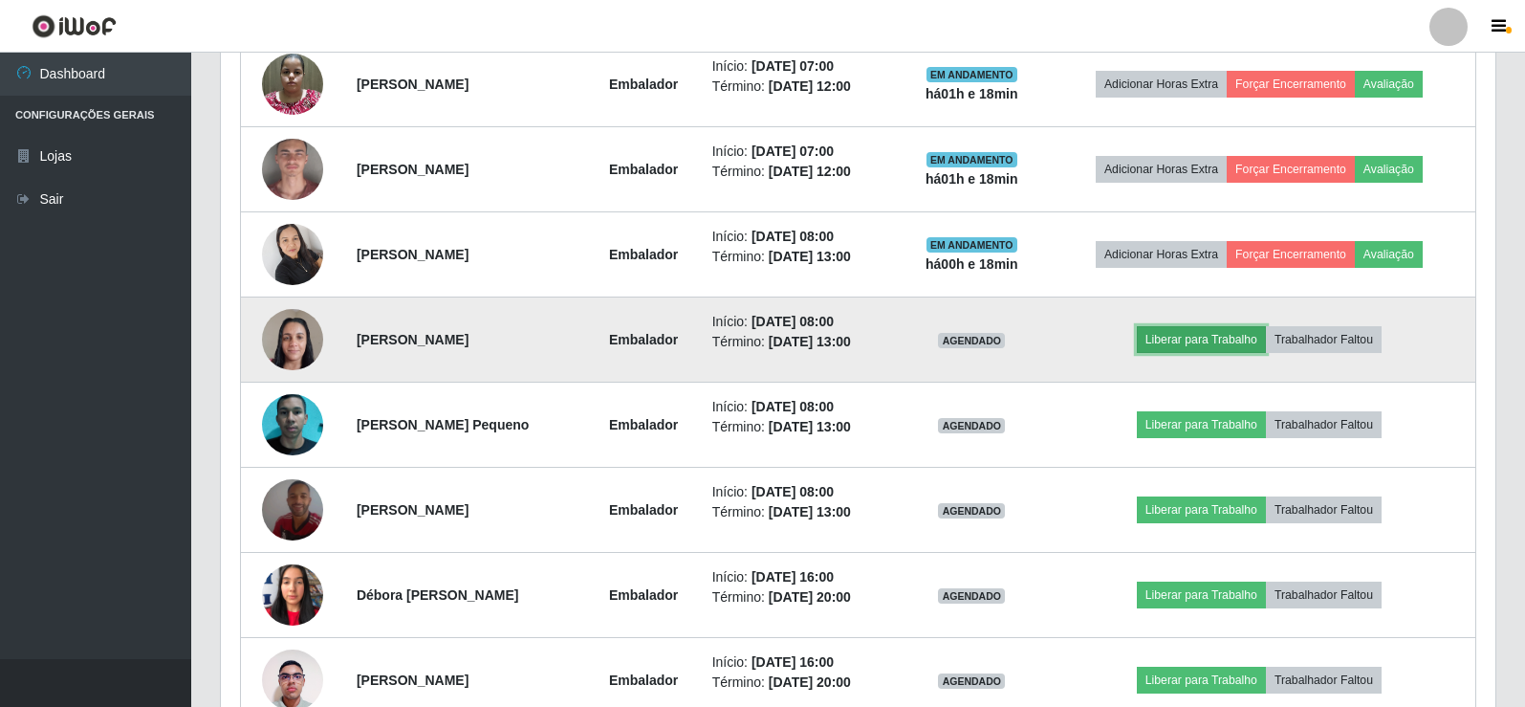 This screenshot has width=1525, height=707. Describe the element at coordinates (293, 424) in the screenshot. I see `img: 1747390196985.jpeg` at that location.